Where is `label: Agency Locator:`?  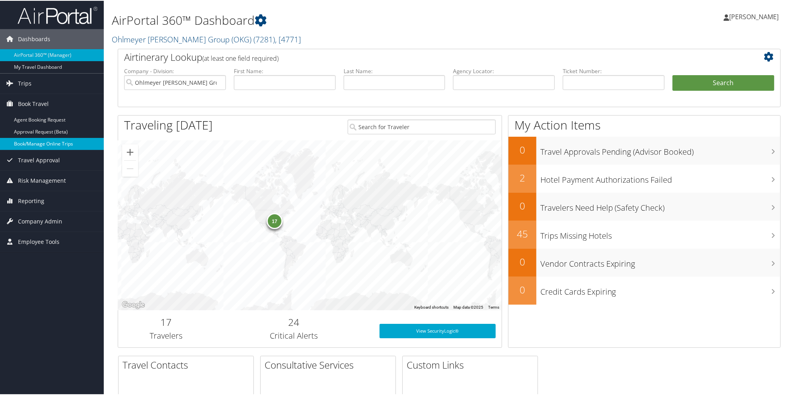
label: Agency Locator: is located at coordinates (504, 70).